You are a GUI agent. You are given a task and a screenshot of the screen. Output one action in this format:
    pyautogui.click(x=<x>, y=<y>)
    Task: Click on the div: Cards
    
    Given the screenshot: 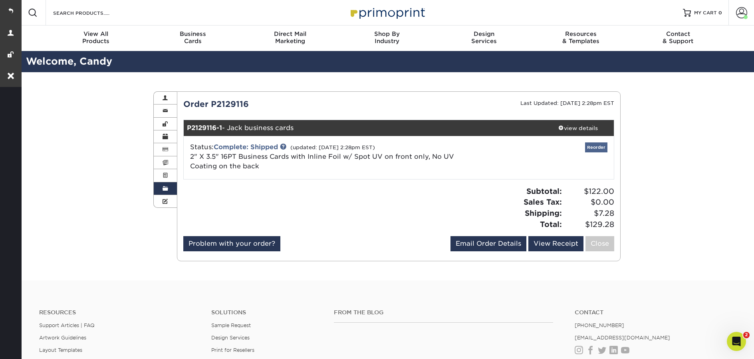 What is the action you would take?
    pyautogui.click(x=193, y=38)
    